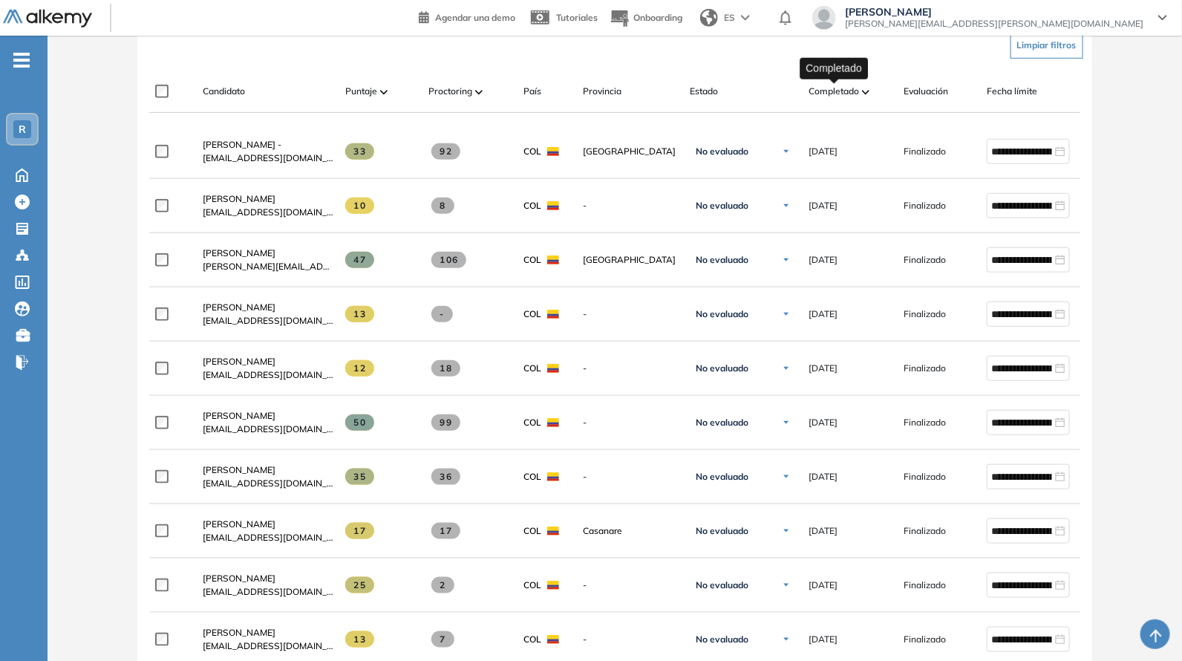 This screenshot has width=1182, height=661. Describe the element at coordinates (475, 17) in the screenshot. I see `span: Agendar una demo` at that location.